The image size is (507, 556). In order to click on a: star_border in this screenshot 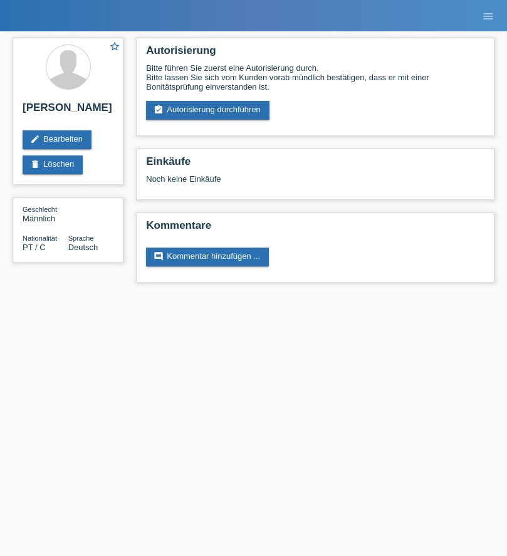, I will do `click(115, 47)`.